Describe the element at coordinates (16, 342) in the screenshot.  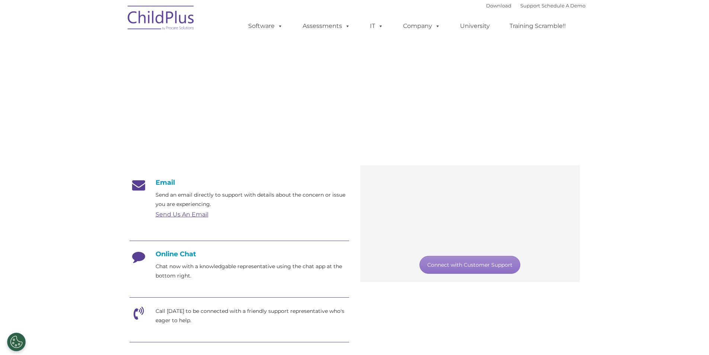
I see `button: Cookies Settings` at that location.